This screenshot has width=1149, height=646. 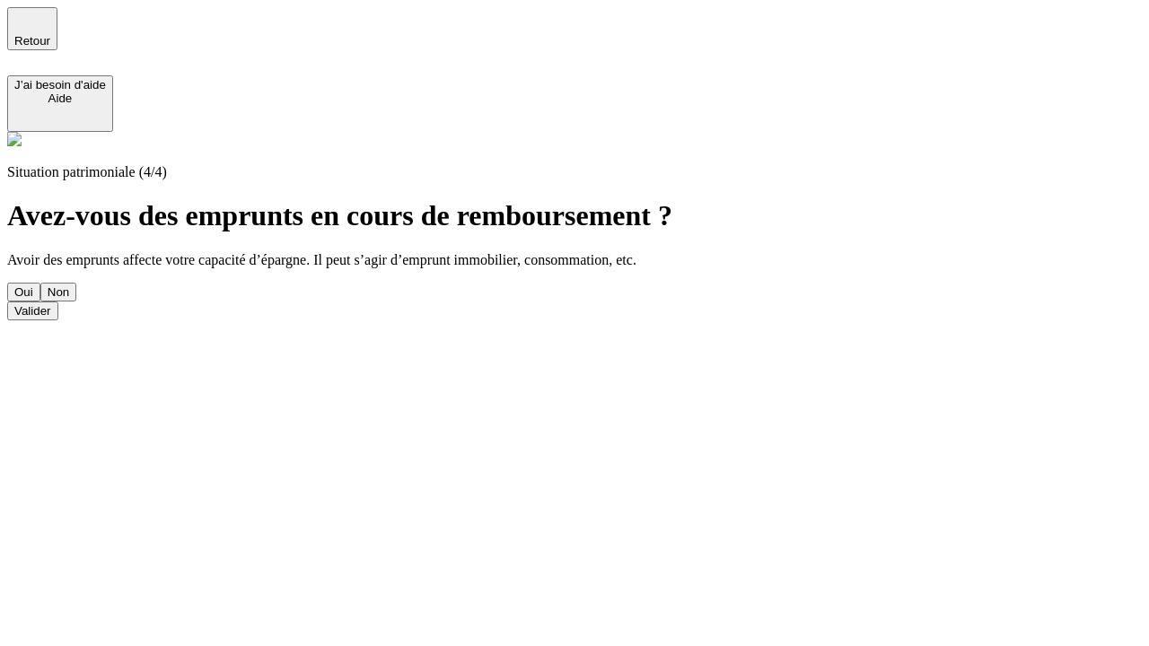 I want to click on button: Valider, so click(x=32, y=311).